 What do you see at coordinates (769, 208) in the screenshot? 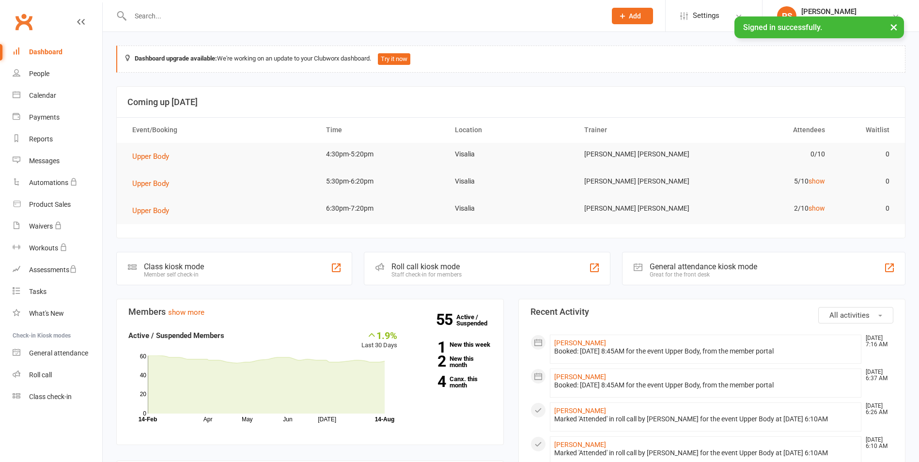
I see `td: 2/10` at bounding box center [769, 208].